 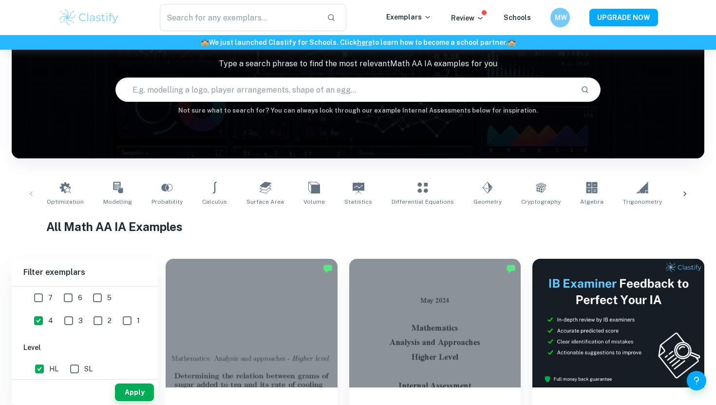 I want to click on span: Algebra, so click(x=592, y=202).